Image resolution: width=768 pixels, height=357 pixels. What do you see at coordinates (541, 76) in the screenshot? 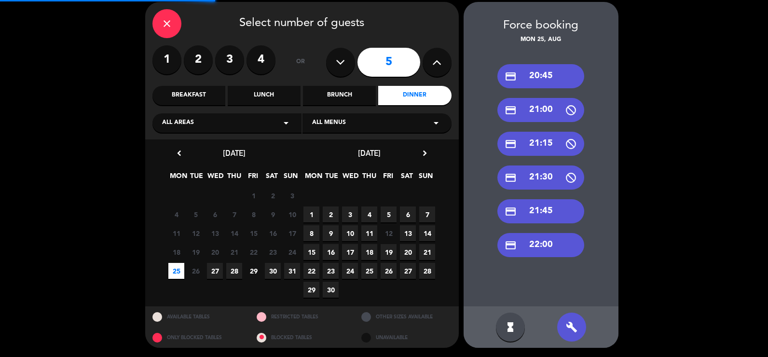
I see `div: 20:45` at bounding box center [541, 76].